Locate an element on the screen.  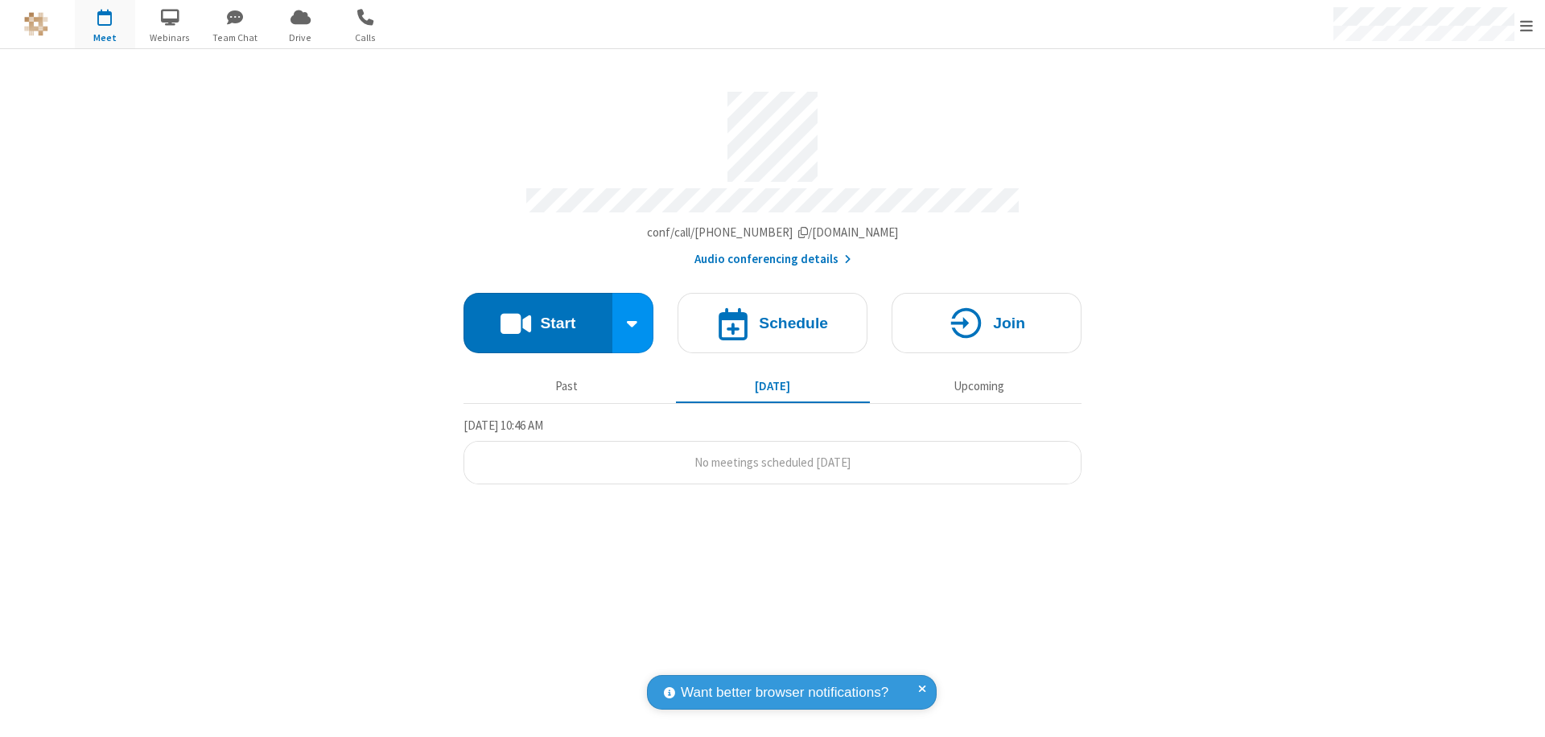
span: Copy my meeting room link is located at coordinates (772, 232).